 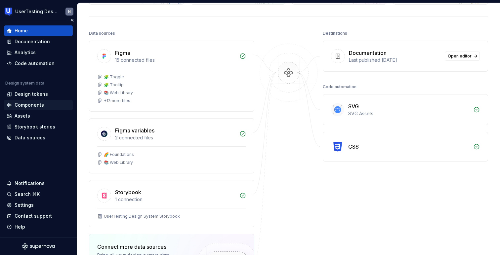 I want to click on div: Figma, so click(x=123, y=53).